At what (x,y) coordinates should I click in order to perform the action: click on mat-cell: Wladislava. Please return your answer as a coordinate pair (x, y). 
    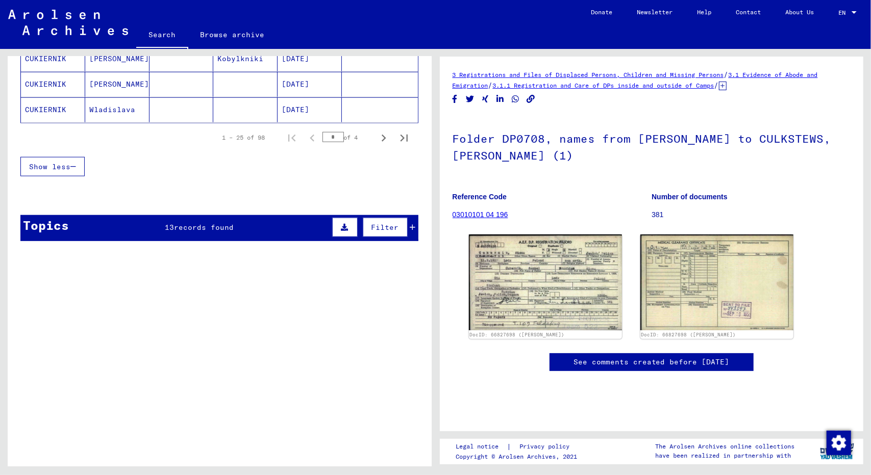
    Looking at the image, I should click on (117, 110).